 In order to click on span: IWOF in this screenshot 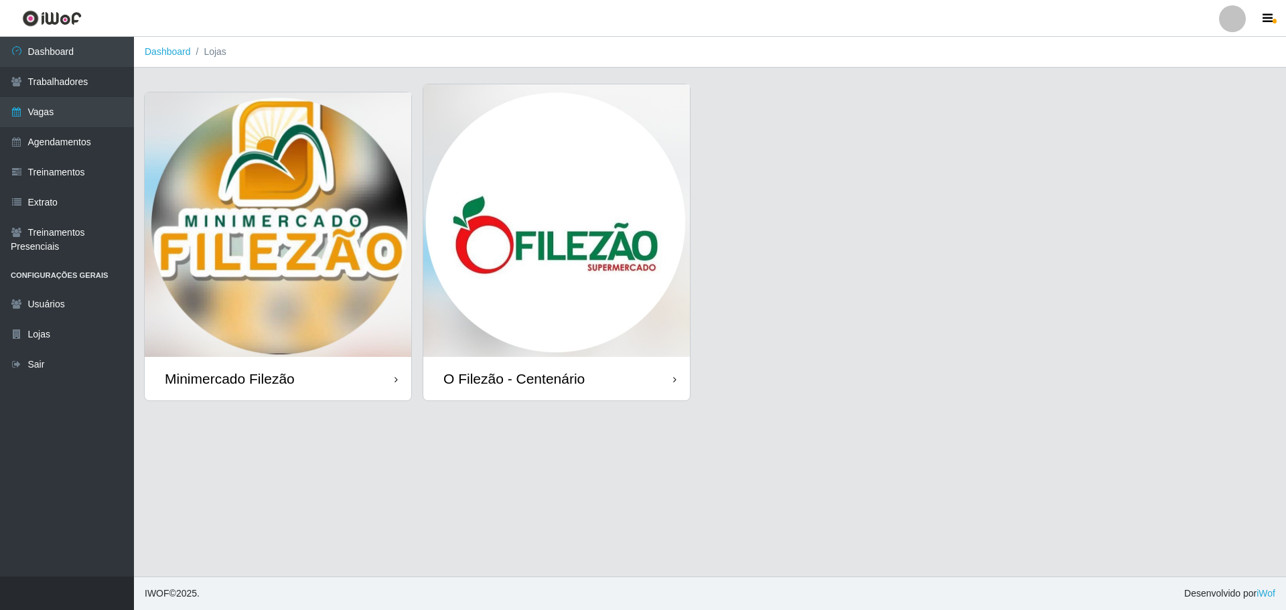, I will do `click(157, 593)`.